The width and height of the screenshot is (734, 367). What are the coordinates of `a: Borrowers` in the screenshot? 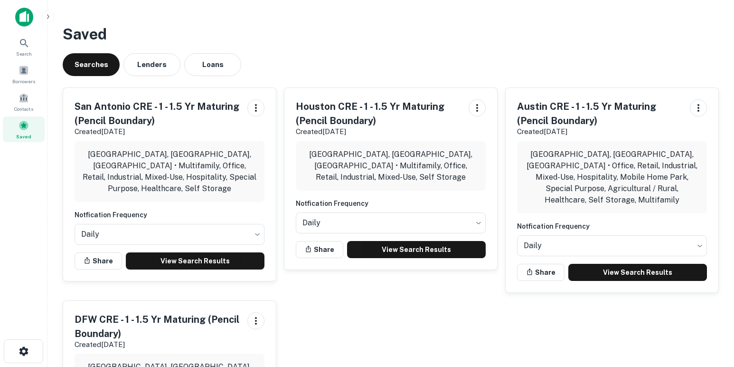 It's located at (24, 74).